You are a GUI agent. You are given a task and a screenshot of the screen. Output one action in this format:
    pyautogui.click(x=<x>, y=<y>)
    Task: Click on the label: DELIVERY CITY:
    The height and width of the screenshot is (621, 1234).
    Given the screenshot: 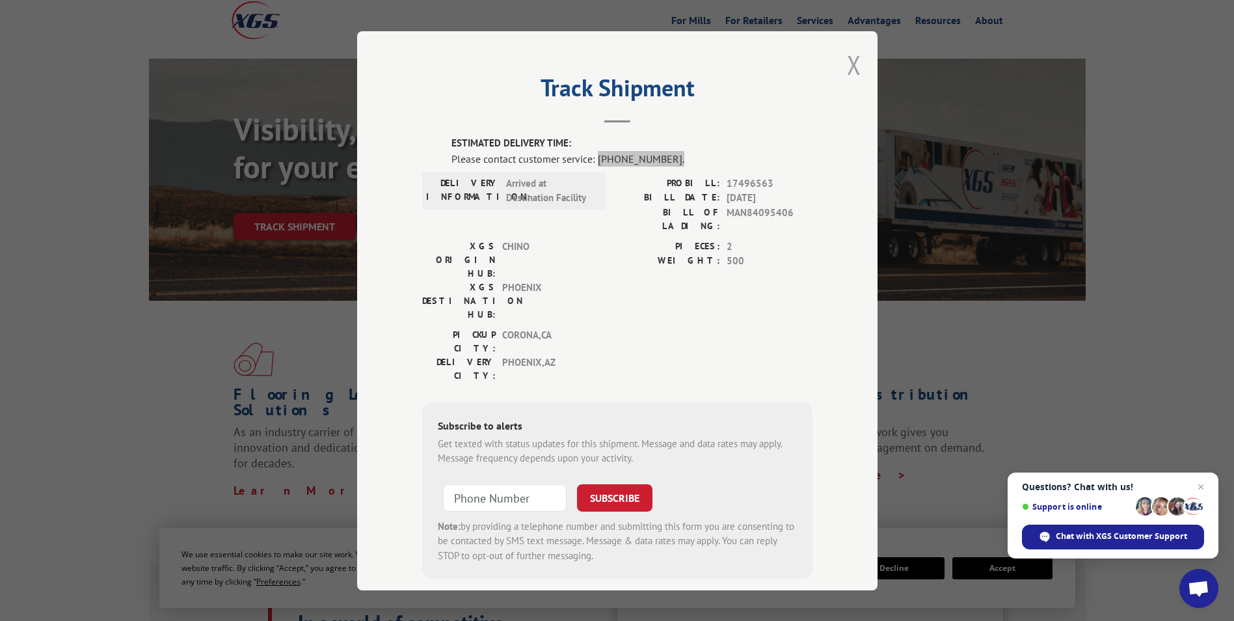 What is the action you would take?
    pyautogui.click(x=459, y=368)
    